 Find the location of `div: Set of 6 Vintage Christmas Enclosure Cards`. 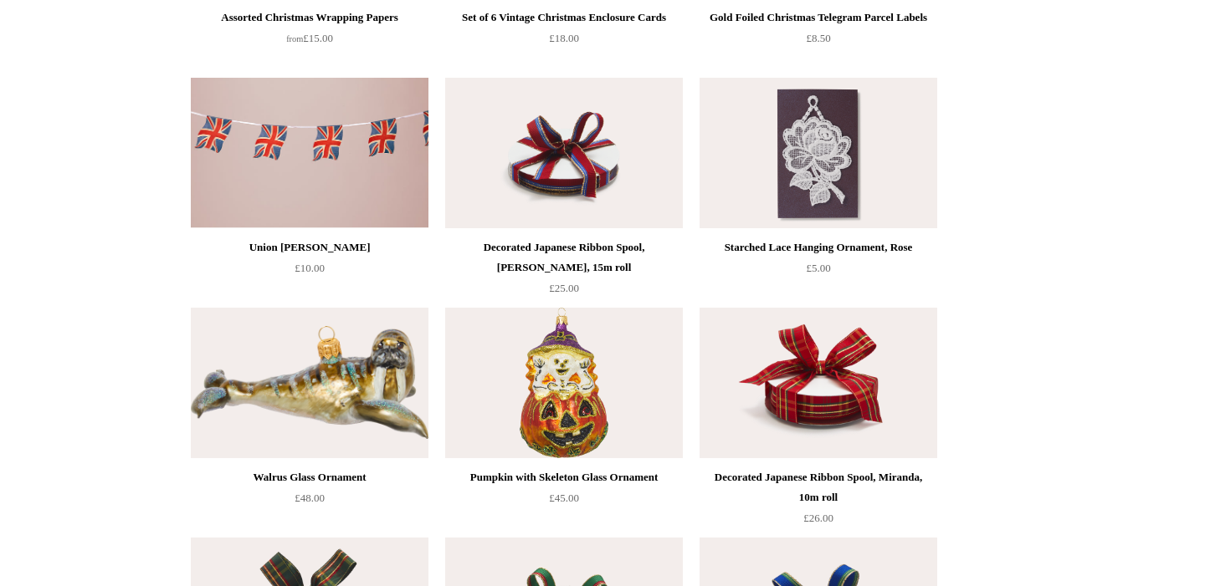

div: Set of 6 Vintage Christmas Enclosure Cards is located at coordinates (564, 18).